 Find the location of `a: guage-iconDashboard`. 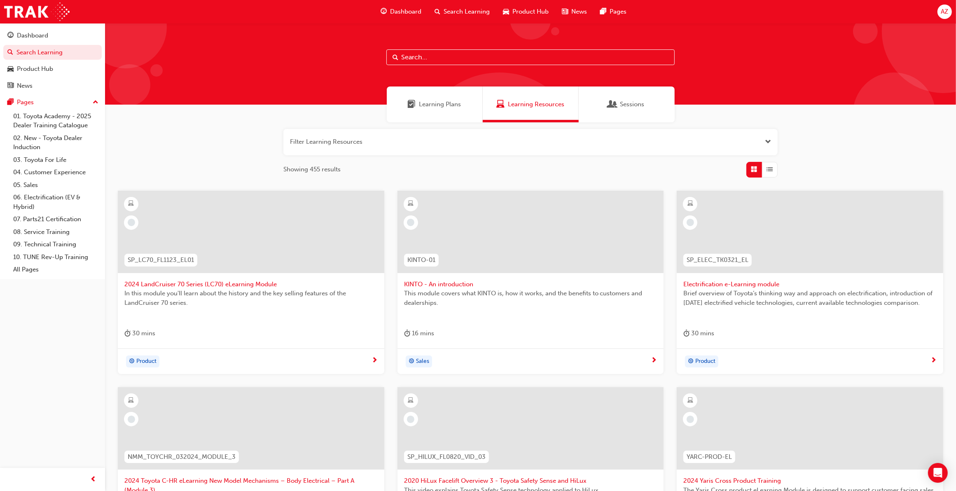

a: guage-iconDashboard is located at coordinates (401, 12).